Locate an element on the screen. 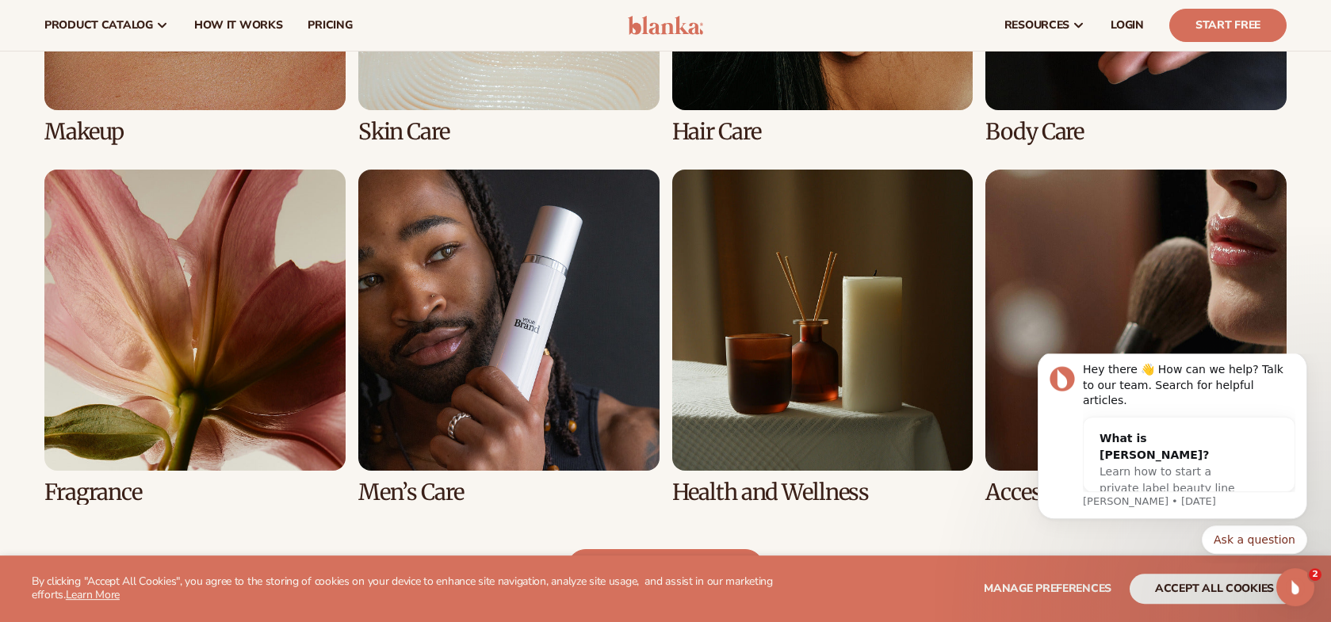 This screenshot has height=622, width=1331. h3: Skin Care is located at coordinates (509, 132).